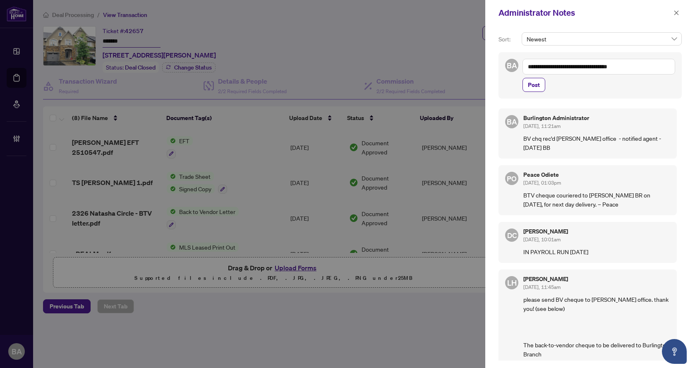 This screenshot has width=695, height=368. What do you see at coordinates (602, 39) in the screenshot?
I see `span: Newest` at bounding box center [602, 39].